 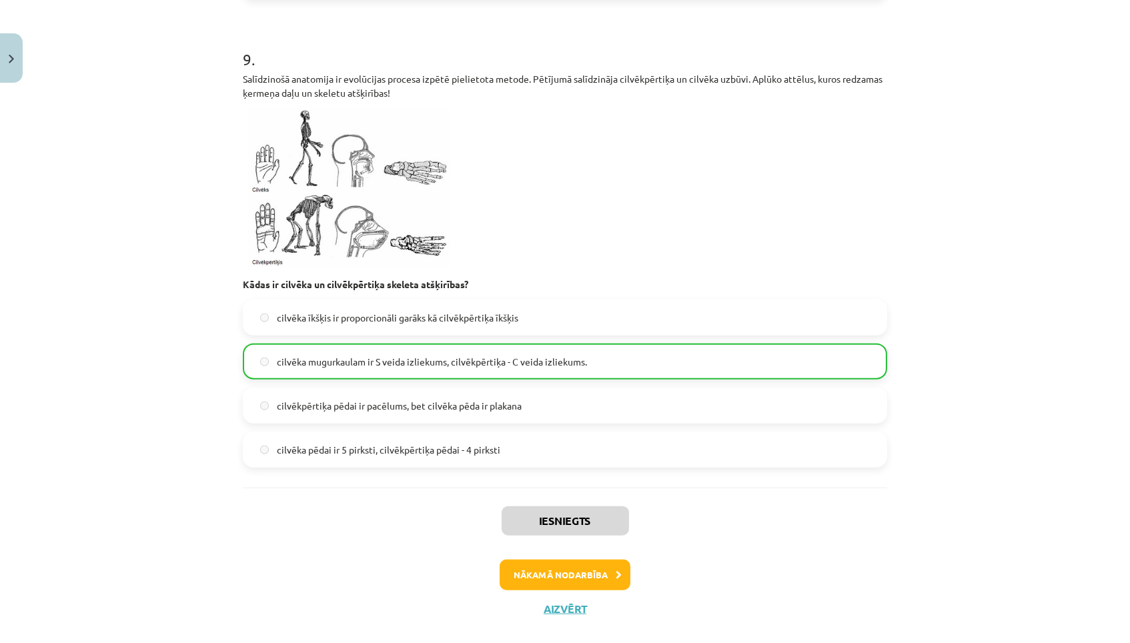 What do you see at coordinates (565, 609) in the screenshot?
I see `button: Aizvērt` at bounding box center [565, 609].